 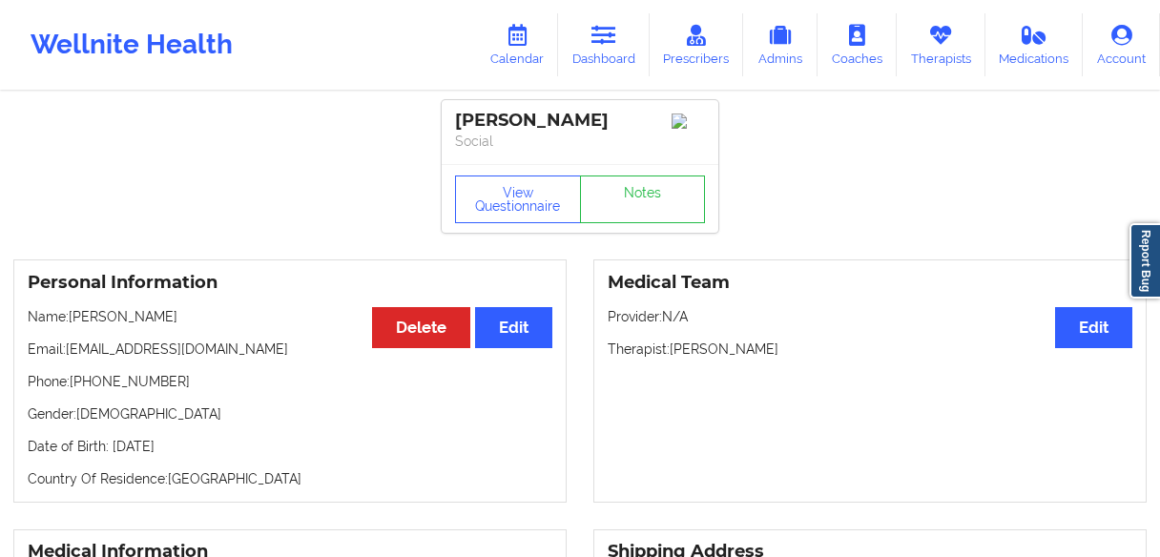 What do you see at coordinates (697, 45) in the screenshot?
I see `a: Prescribers` at bounding box center [697, 45].